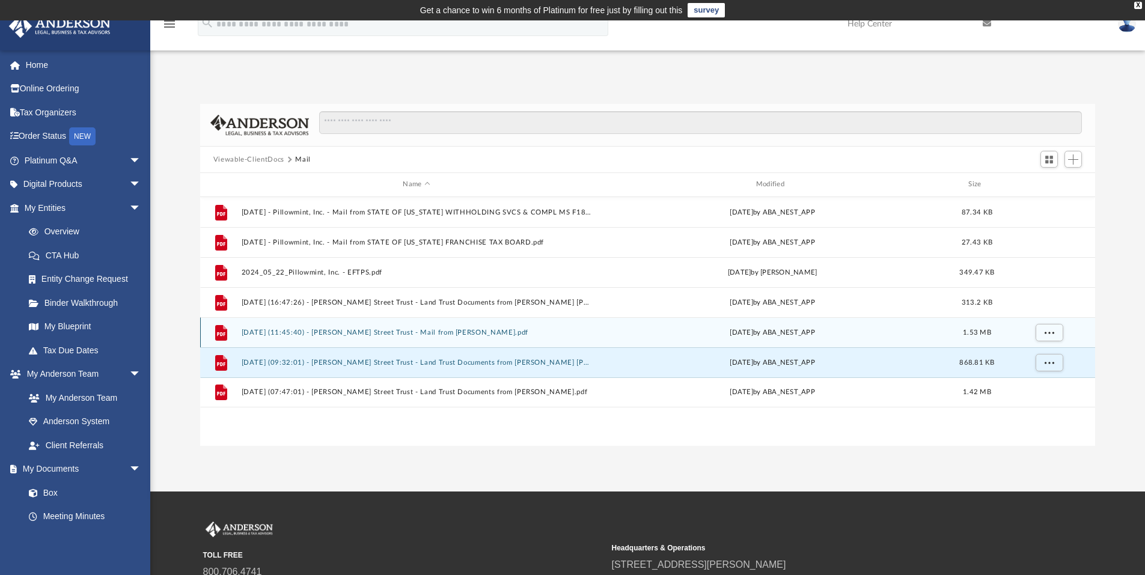 The image size is (1145, 575). I want to click on button: Add, so click(1073, 159).